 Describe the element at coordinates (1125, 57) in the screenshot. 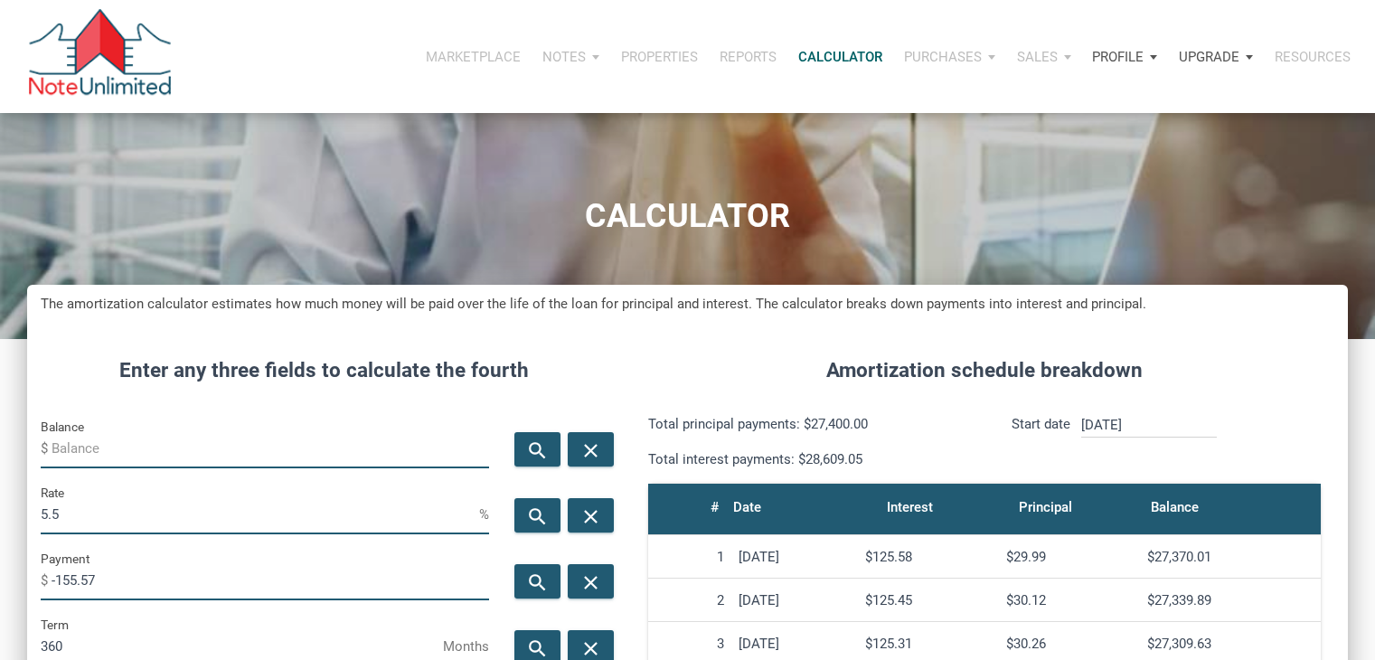

I see `button: Profile` at that location.